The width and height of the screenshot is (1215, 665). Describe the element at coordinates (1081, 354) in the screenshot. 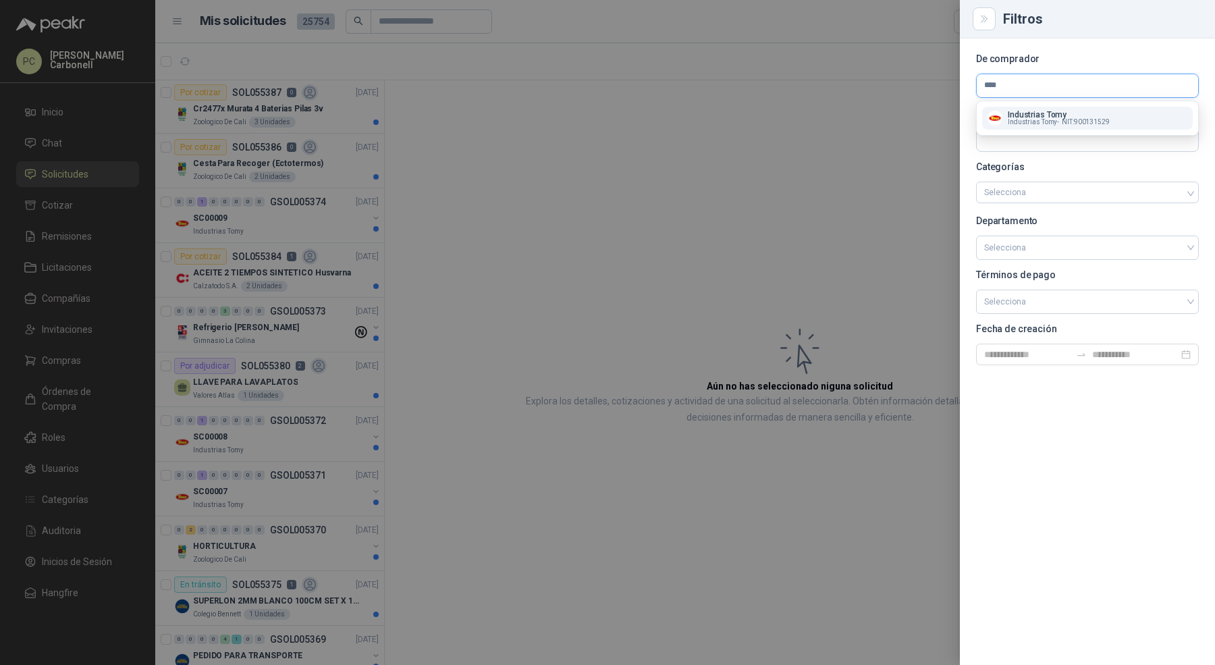

I see `span: to` at that location.